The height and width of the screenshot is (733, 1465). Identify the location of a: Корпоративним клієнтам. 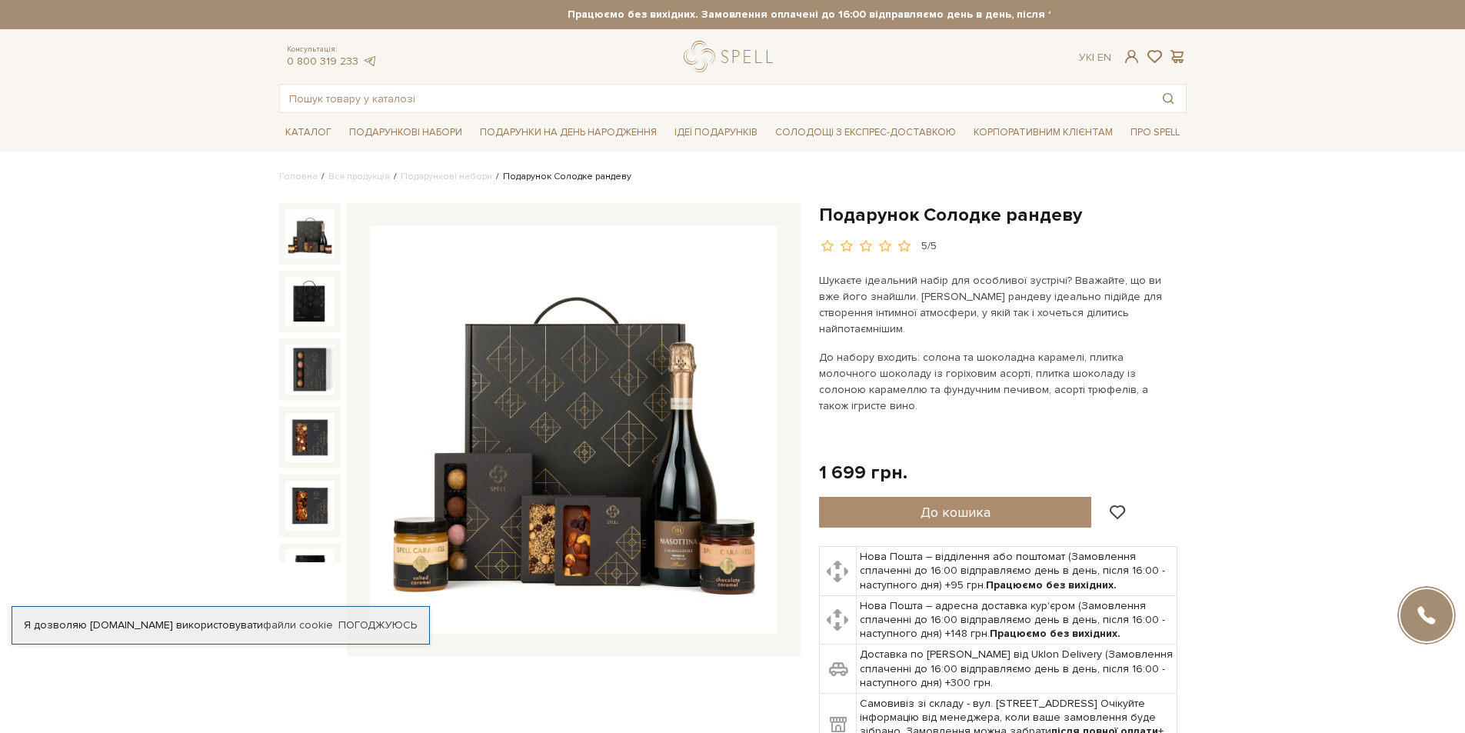
(1043, 132).